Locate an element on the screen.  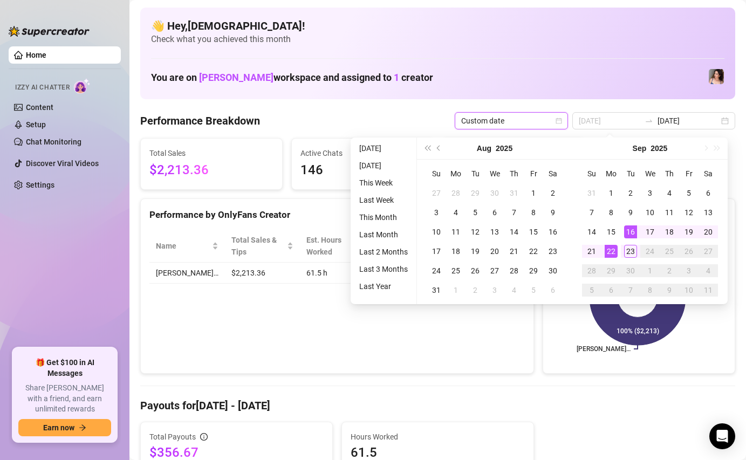
div: 11 is located at coordinates (456, 232).